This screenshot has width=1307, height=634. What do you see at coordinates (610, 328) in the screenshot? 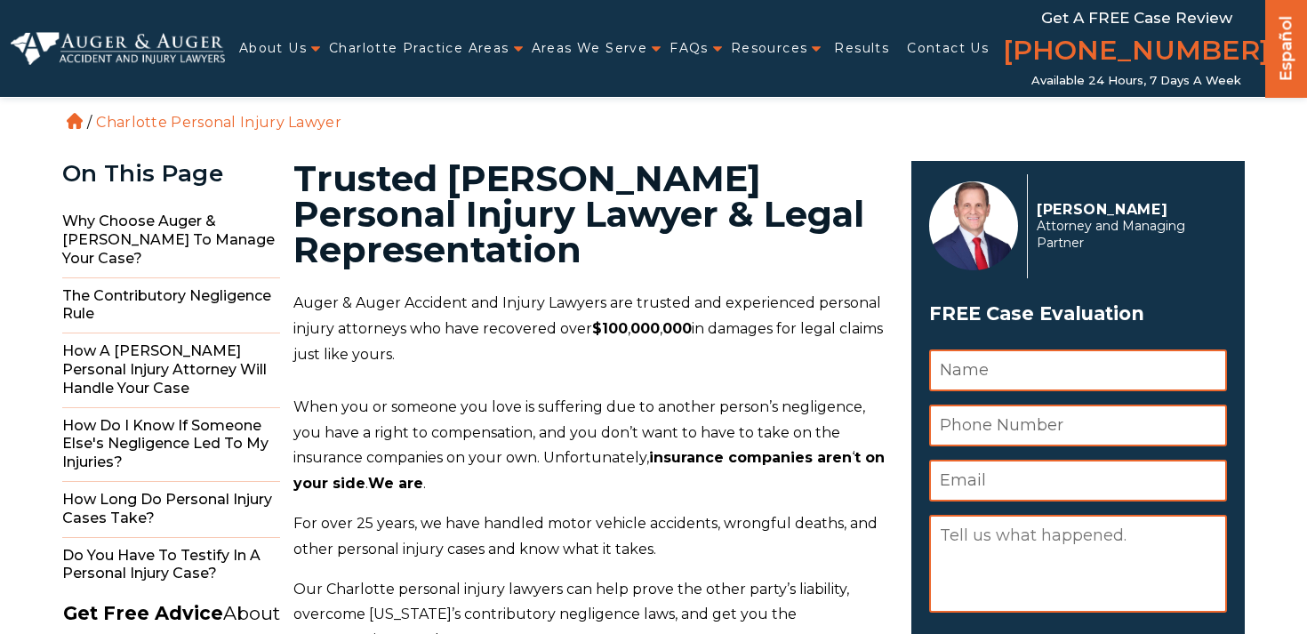
I see `strong: $100` at bounding box center [610, 328].